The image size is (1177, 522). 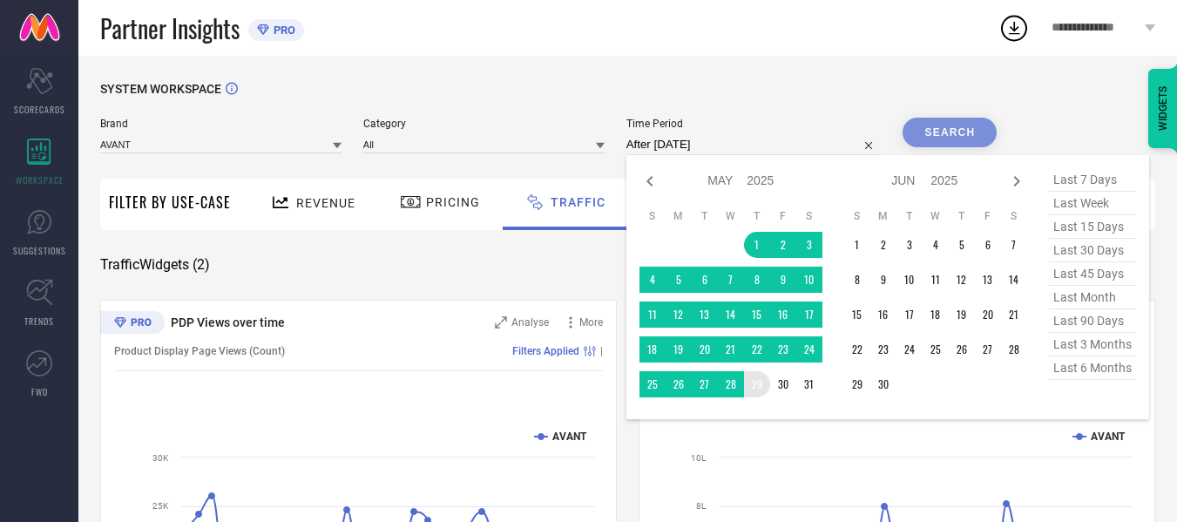 What do you see at coordinates (501, 322) in the screenshot?
I see `svg: Zoom` at bounding box center [501, 322].